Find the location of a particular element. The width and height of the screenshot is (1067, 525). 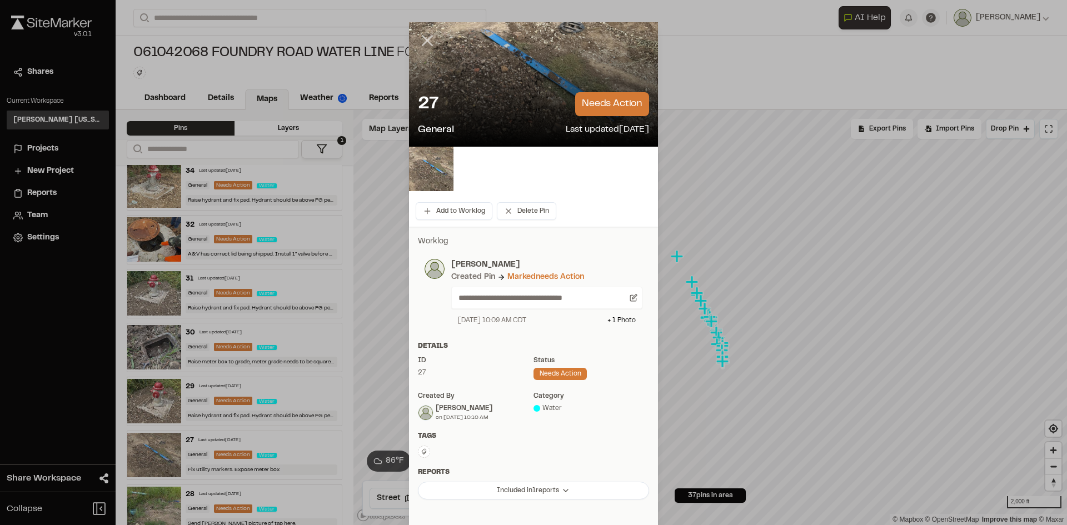

img: photo is located at coordinates (435, 269).